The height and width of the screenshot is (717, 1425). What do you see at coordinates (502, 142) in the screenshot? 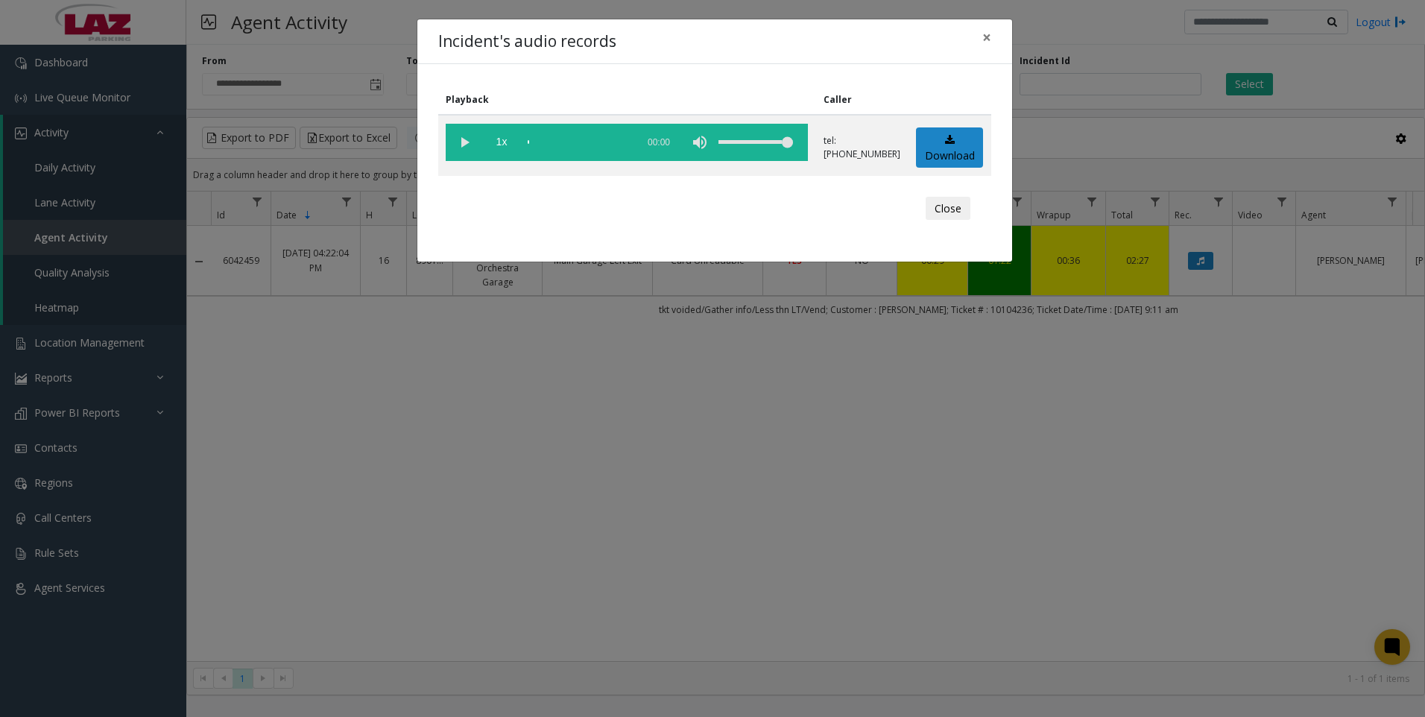
I see `span: playback speed button` at bounding box center [502, 142].